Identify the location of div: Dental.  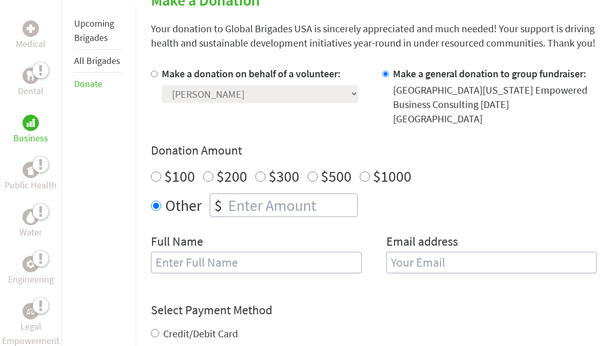
(31, 76).